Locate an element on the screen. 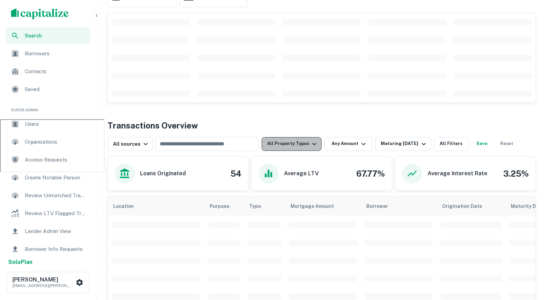 The image size is (547, 300). h6: Average Interest Rate is located at coordinates (457, 174).